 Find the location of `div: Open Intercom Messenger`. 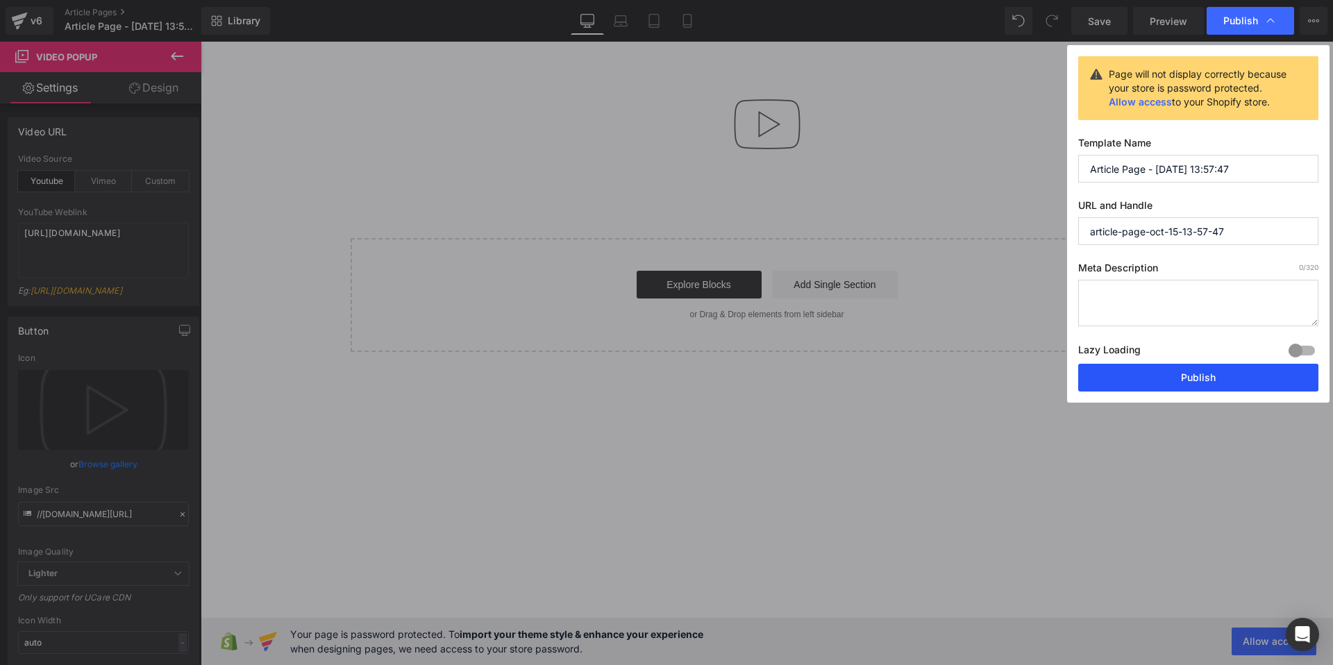

div: Open Intercom Messenger is located at coordinates (1303, 635).